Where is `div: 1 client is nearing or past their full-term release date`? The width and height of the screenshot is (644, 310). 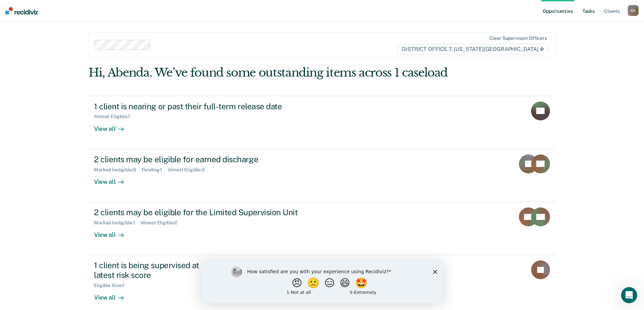
div: 1 client is nearing or past their full-term release date is located at coordinates (212, 106).